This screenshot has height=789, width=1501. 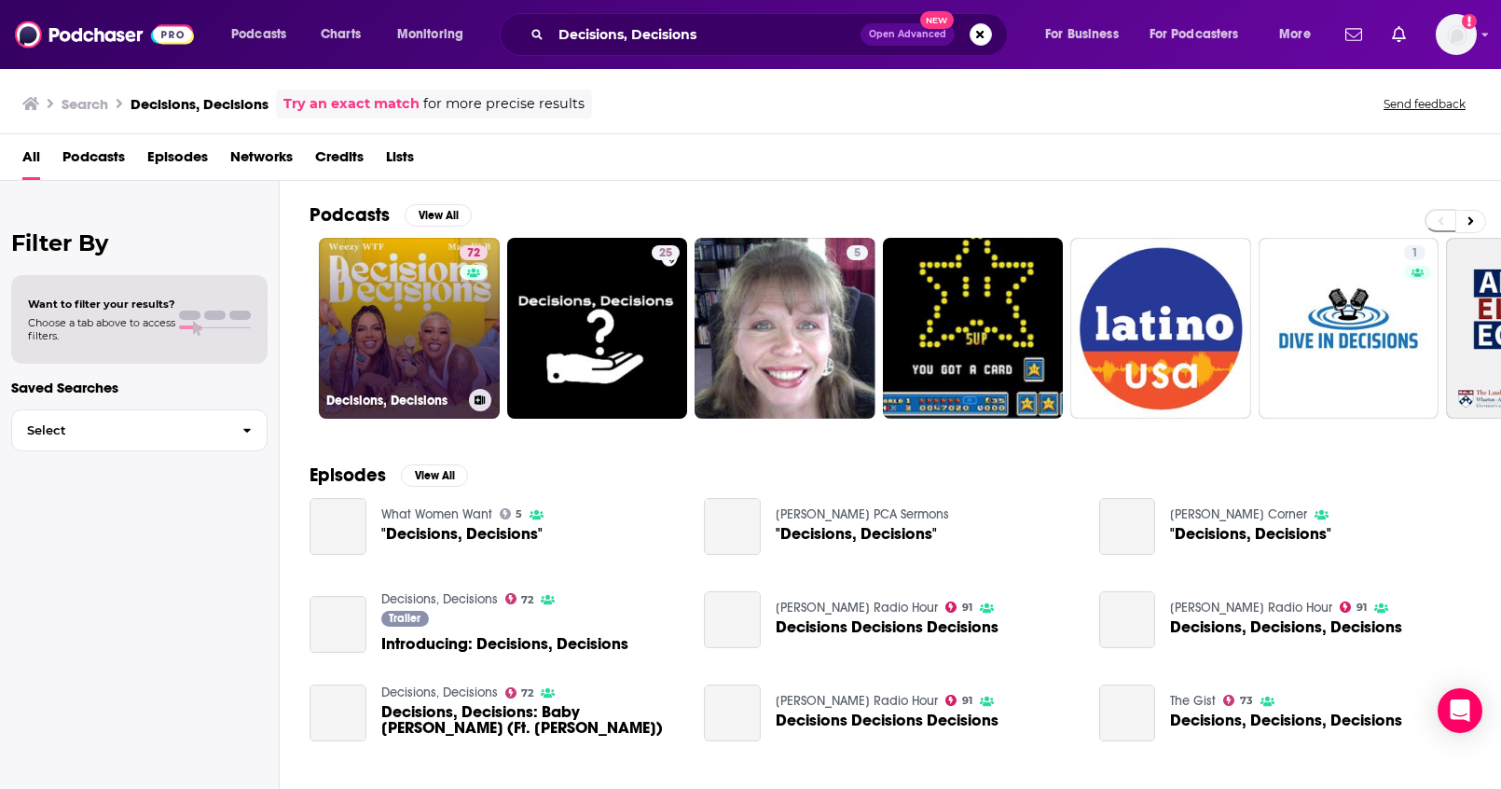 I want to click on span: 25, so click(x=666, y=254).